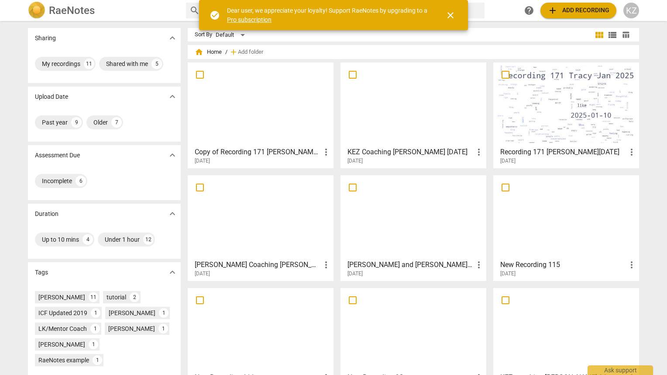 This screenshot has width=667, height=375. Describe the element at coordinates (41, 272) in the screenshot. I see `p: Tags` at that location.